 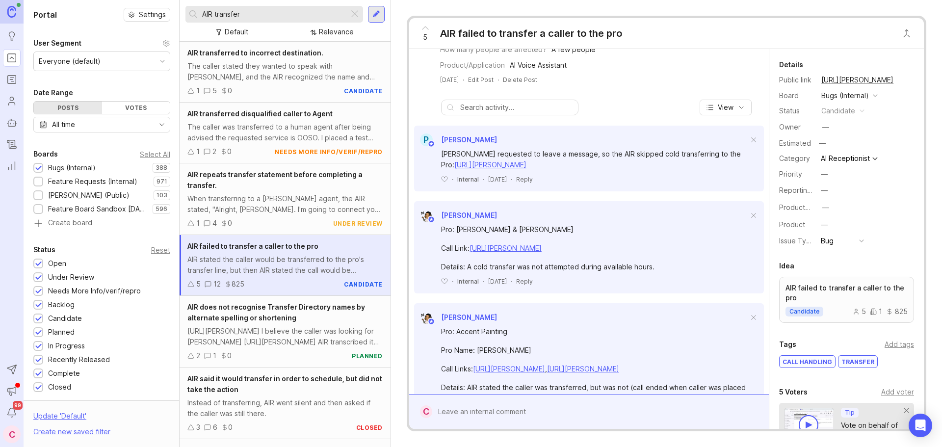 What do you see at coordinates (524, 281) in the screenshot?
I see `div: Reply` at bounding box center [524, 281].